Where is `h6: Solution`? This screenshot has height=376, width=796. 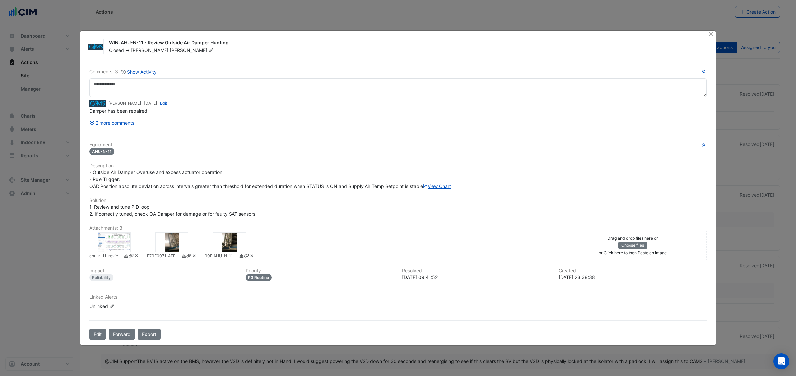 h6: Solution is located at coordinates (398, 200).